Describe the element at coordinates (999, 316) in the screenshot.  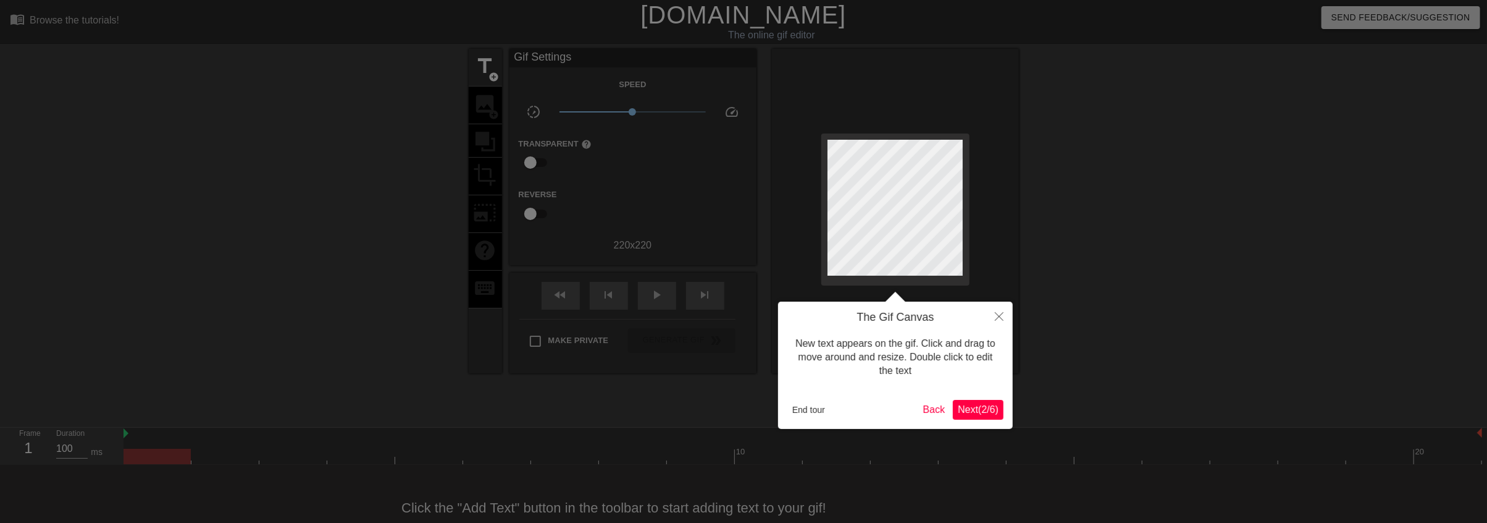
I see `button: Close` at that location.